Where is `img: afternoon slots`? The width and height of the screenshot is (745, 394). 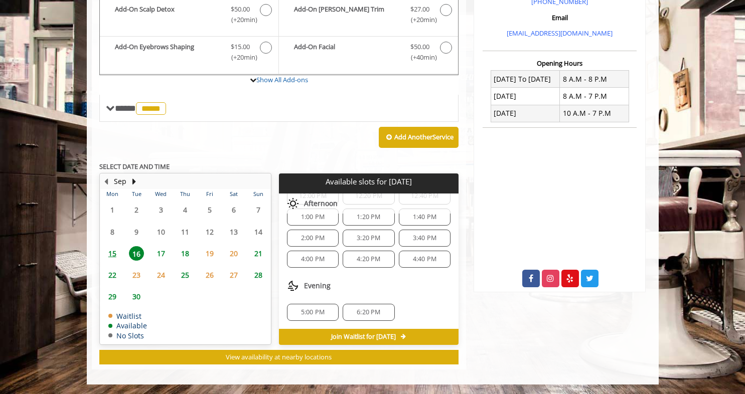
img: afternoon slots is located at coordinates (293, 204).